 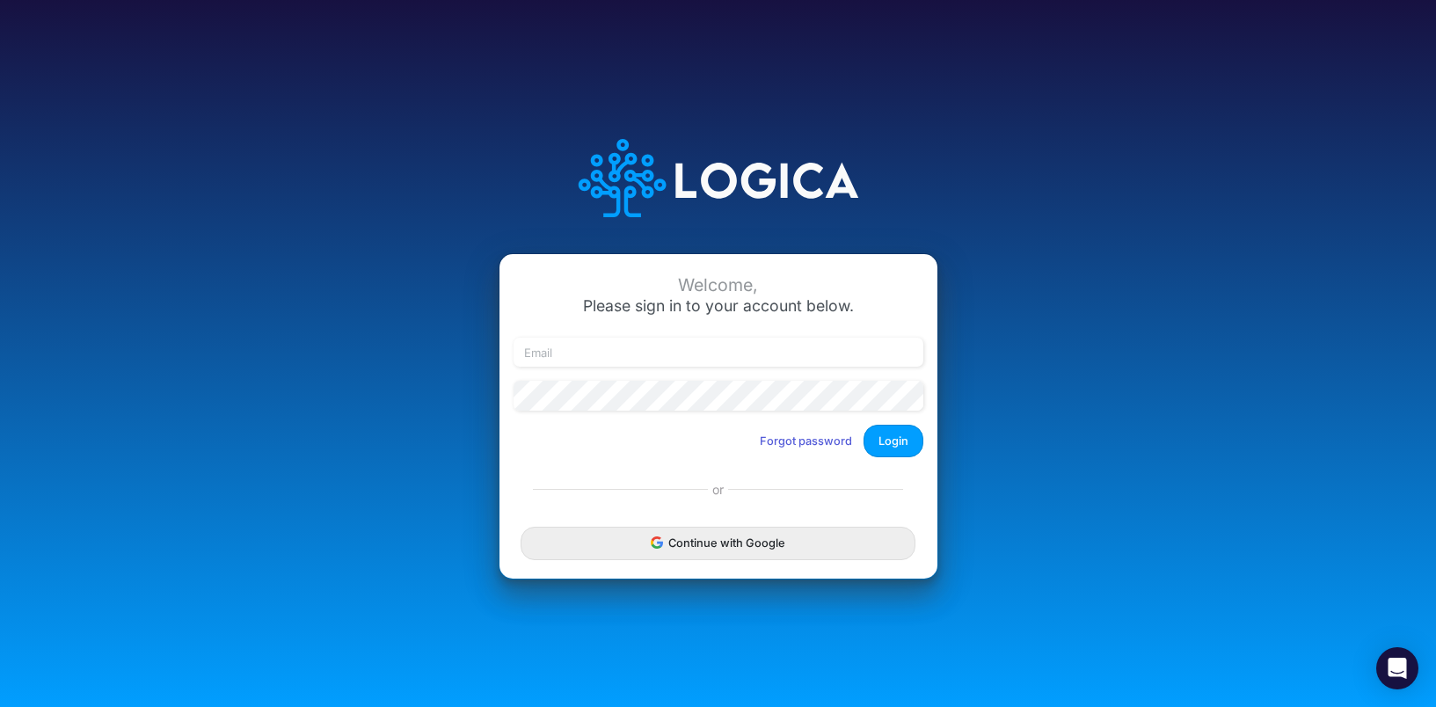 I want to click on input: Email, so click(x=719, y=353).